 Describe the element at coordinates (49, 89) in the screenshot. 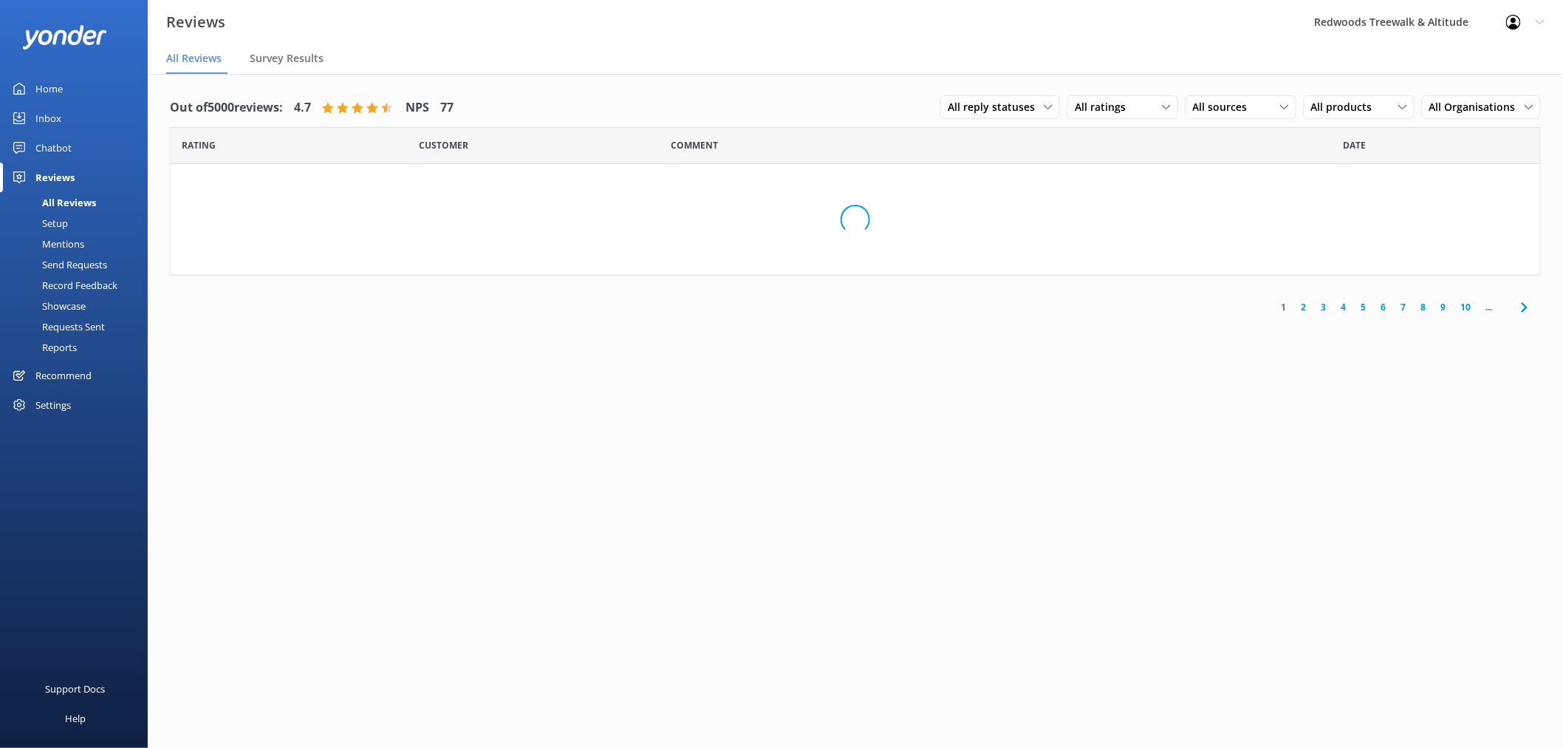

I see `div: Home` at that location.